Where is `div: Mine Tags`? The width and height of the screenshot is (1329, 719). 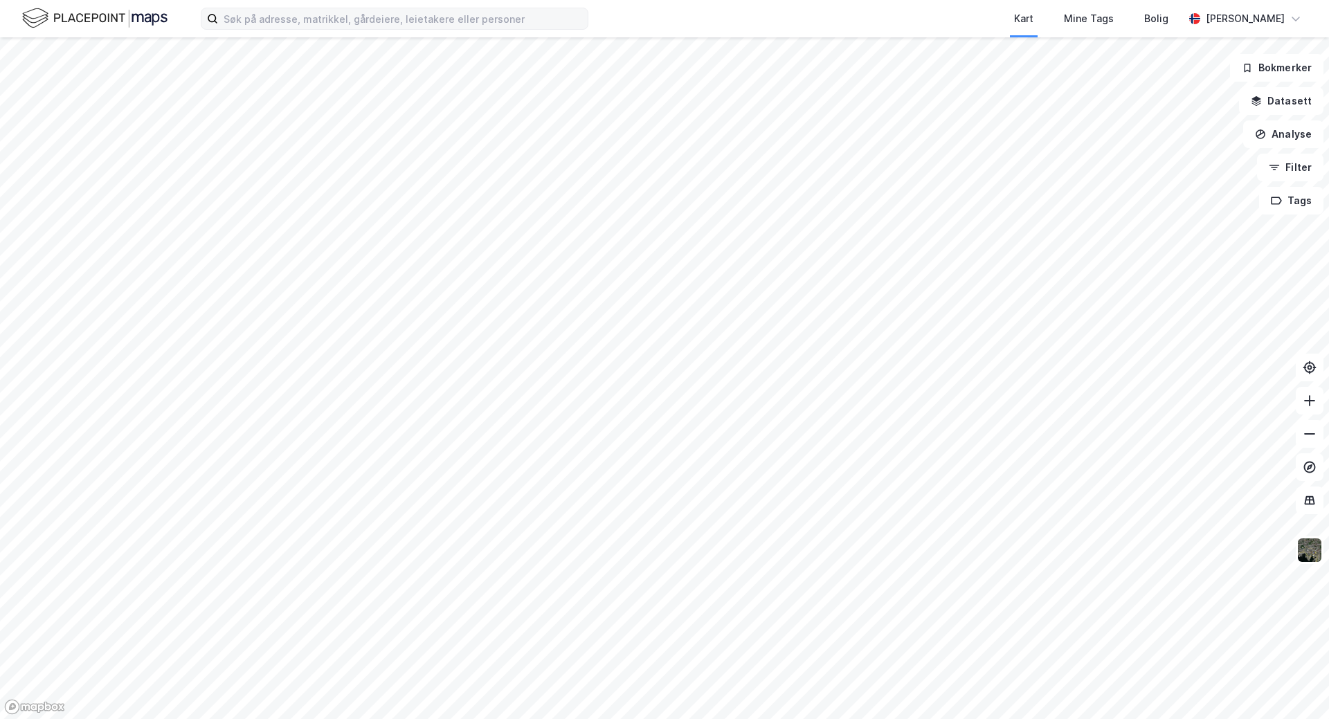
div: Mine Tags is located at coordinates (1089, 19).